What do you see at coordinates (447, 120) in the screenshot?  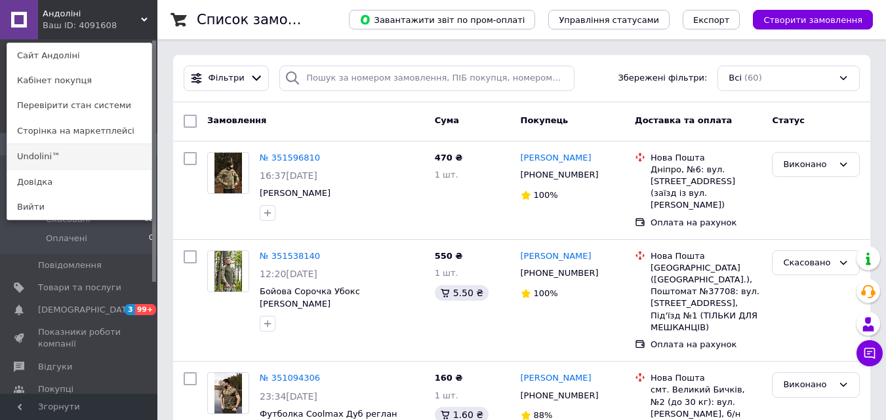 I see `span: Cума` at bounding box center [447, 120].